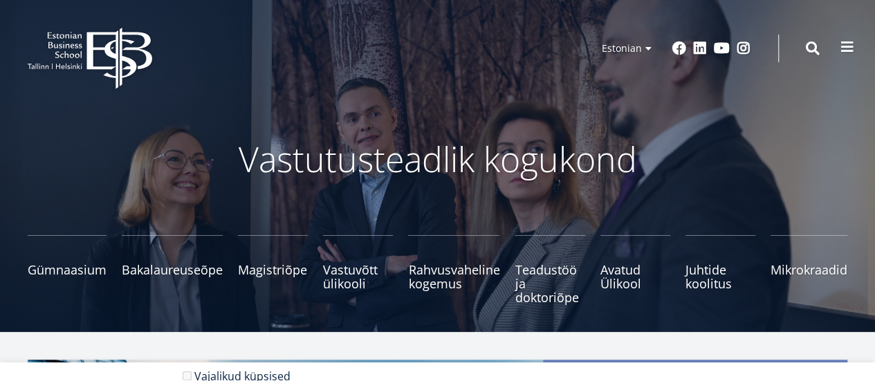 Image resolution: width=875 pixels, height=381 pixels. What do you see at coordinates (721, 48) in the screenshot?
I see `a: Youtube` at bounding box center [721, 48].